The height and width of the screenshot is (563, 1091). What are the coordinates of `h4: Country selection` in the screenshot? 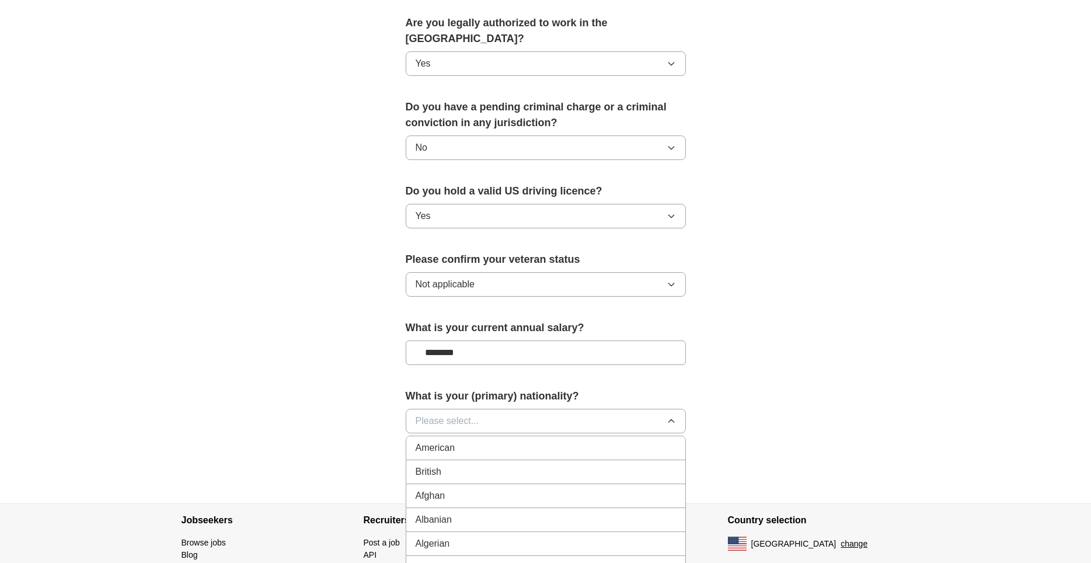 It's located at (819, 520).